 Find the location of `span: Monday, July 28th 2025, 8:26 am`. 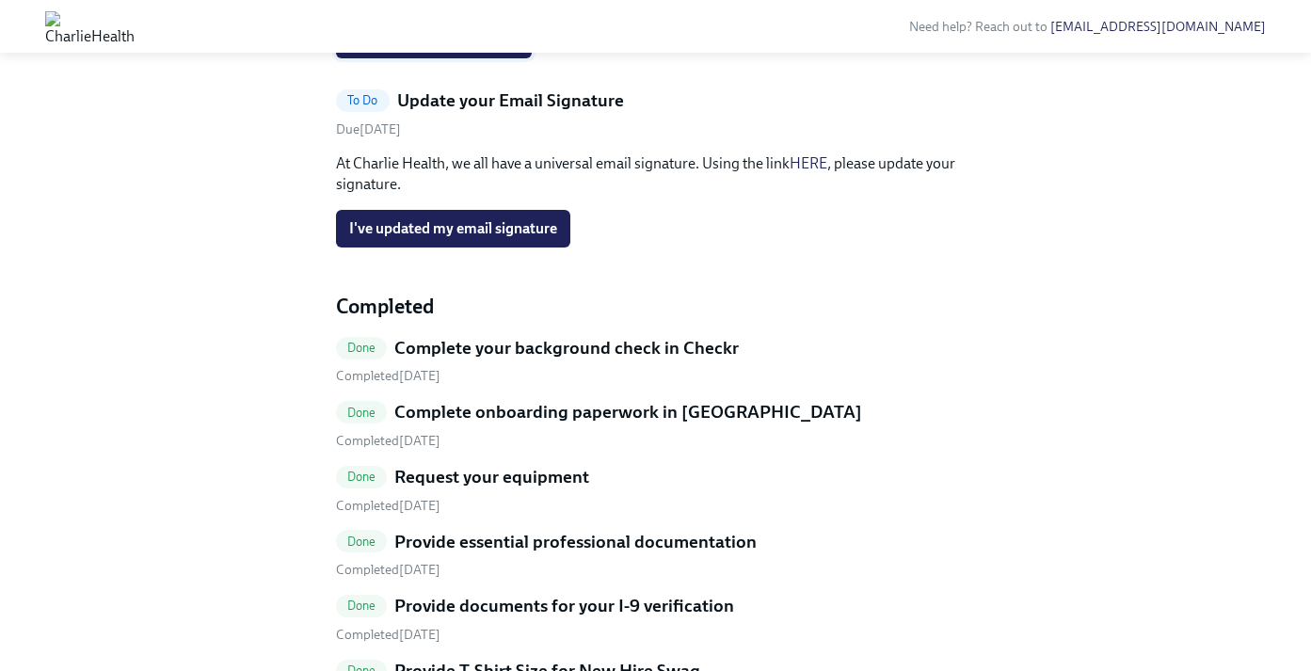

span: Monday, July 28th 2025, 8:26 am is located at coordinates (388, 505).